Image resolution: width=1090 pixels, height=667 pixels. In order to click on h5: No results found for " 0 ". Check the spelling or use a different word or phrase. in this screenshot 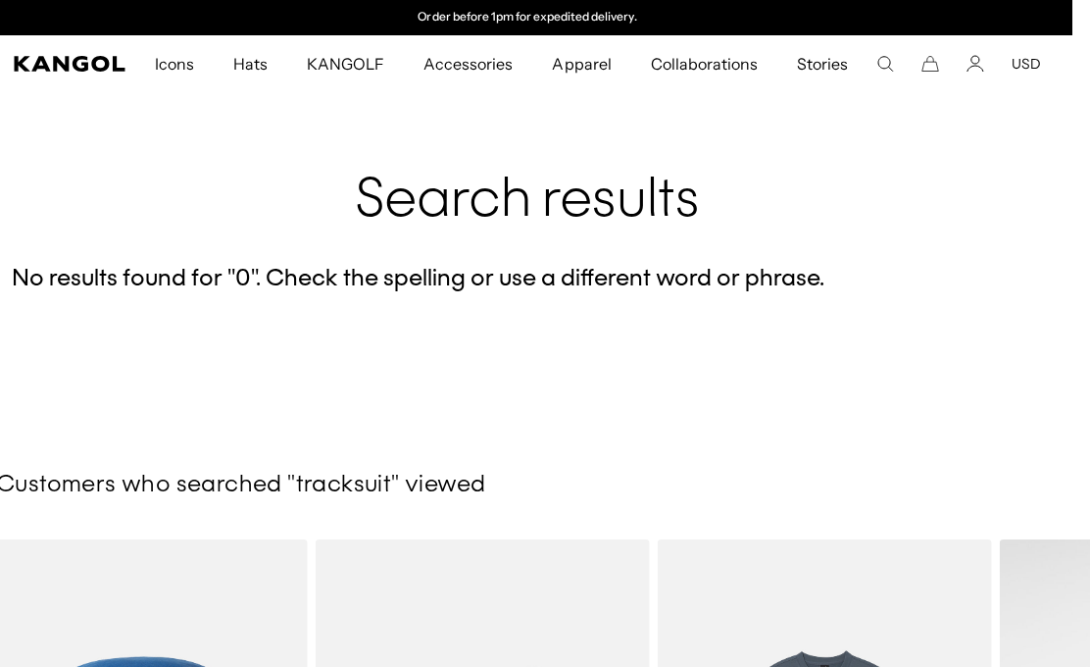, I will do `click(528, 279)`.